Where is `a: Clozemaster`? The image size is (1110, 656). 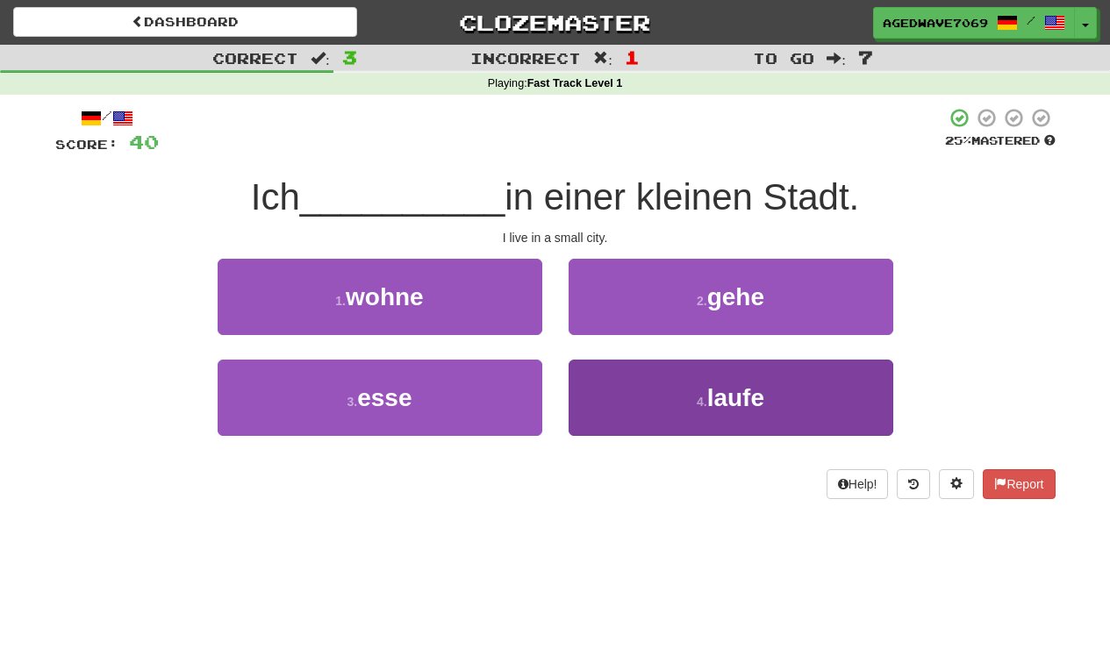 a: Clozemaster is located at coordinates (555, 22).